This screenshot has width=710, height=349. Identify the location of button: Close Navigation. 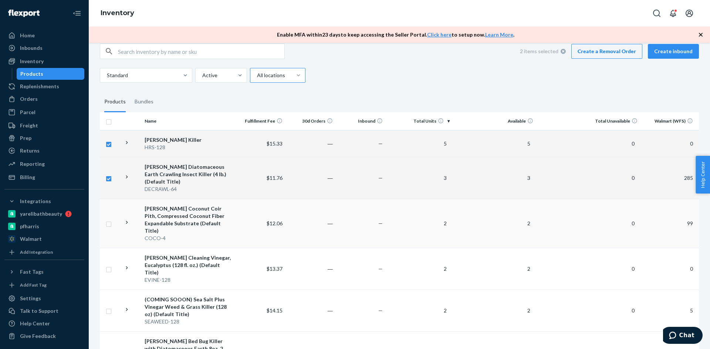
(77, 13).